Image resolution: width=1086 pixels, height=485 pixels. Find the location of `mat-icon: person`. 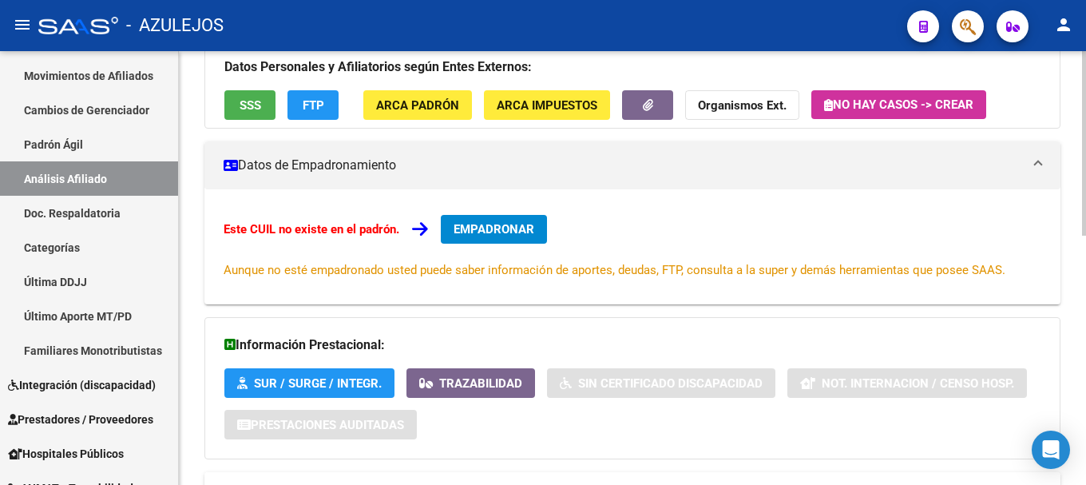

mat-icon: person is located at coordinates (1064, 25).